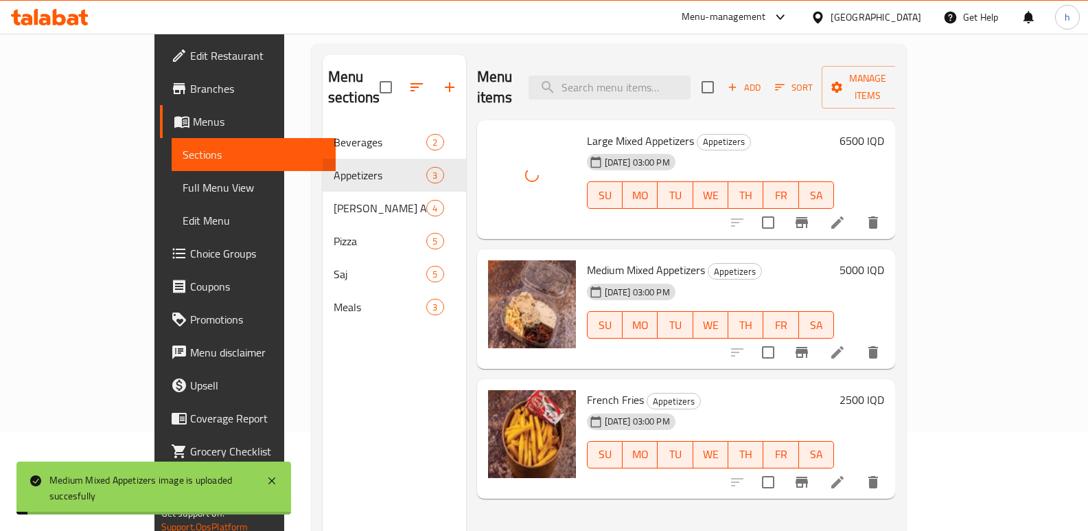 This screenshot has width=1088, height=531. What do you see at coordinates (746, 195) in the screenshot?
I see `span: TH` at bounding box center [746, 195].